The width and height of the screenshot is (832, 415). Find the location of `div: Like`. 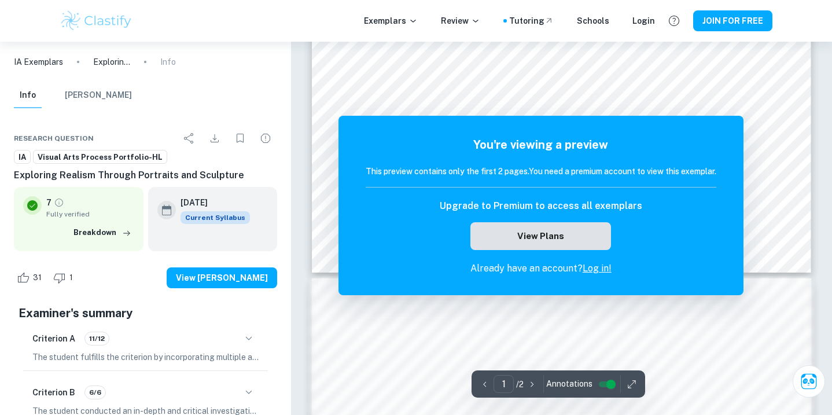

div: Like is located at coordinates (31, 278).